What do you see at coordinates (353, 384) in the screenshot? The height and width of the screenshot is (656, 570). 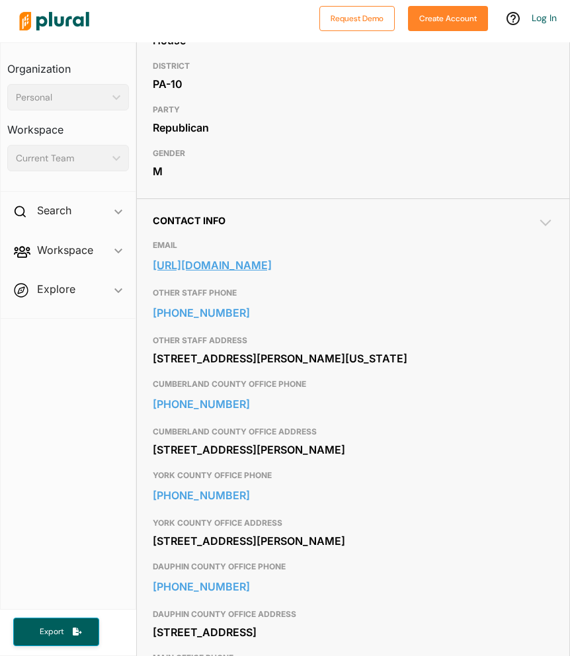 I see `h3: CUMBERLAND COUNTY OFFICE PHONE` at bounding box center [353, 384].